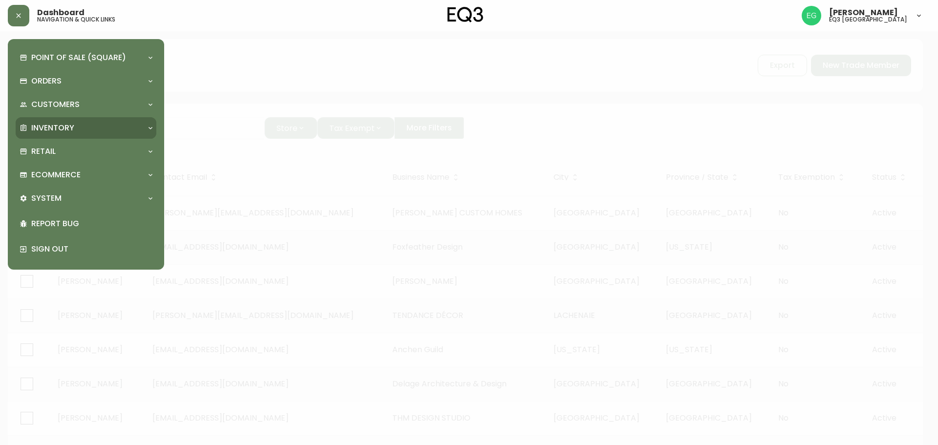  I want to click on div: Orders, so click(86, 81).